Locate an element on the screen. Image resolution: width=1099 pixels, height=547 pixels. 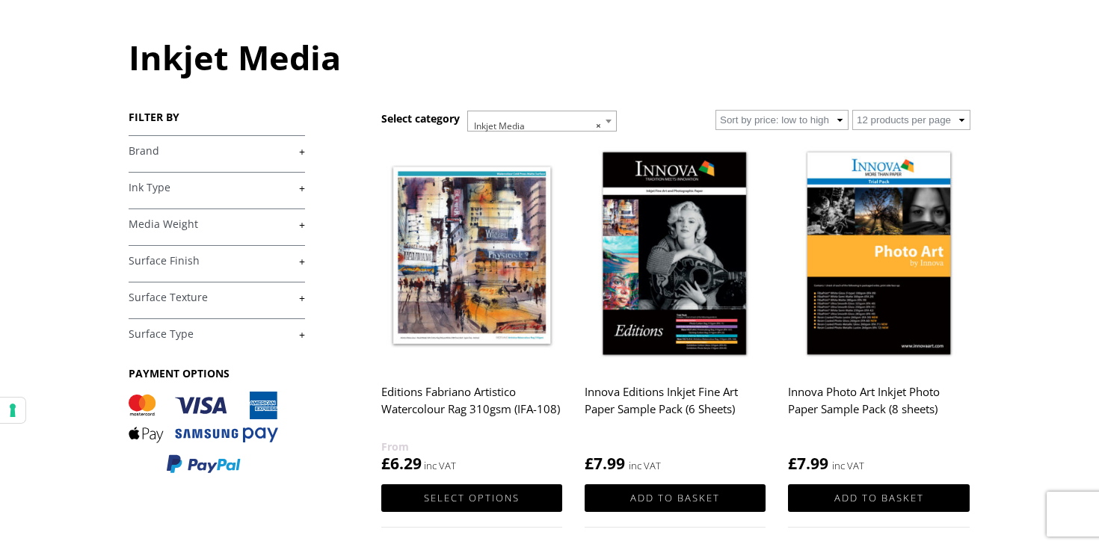
h4: Surface Texture is located at coordinates (217, 297).